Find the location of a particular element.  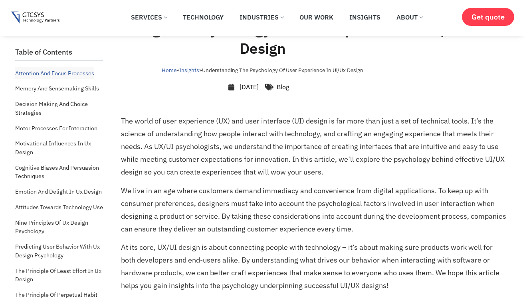

a: Get quote is located at coordinates (488, 17).